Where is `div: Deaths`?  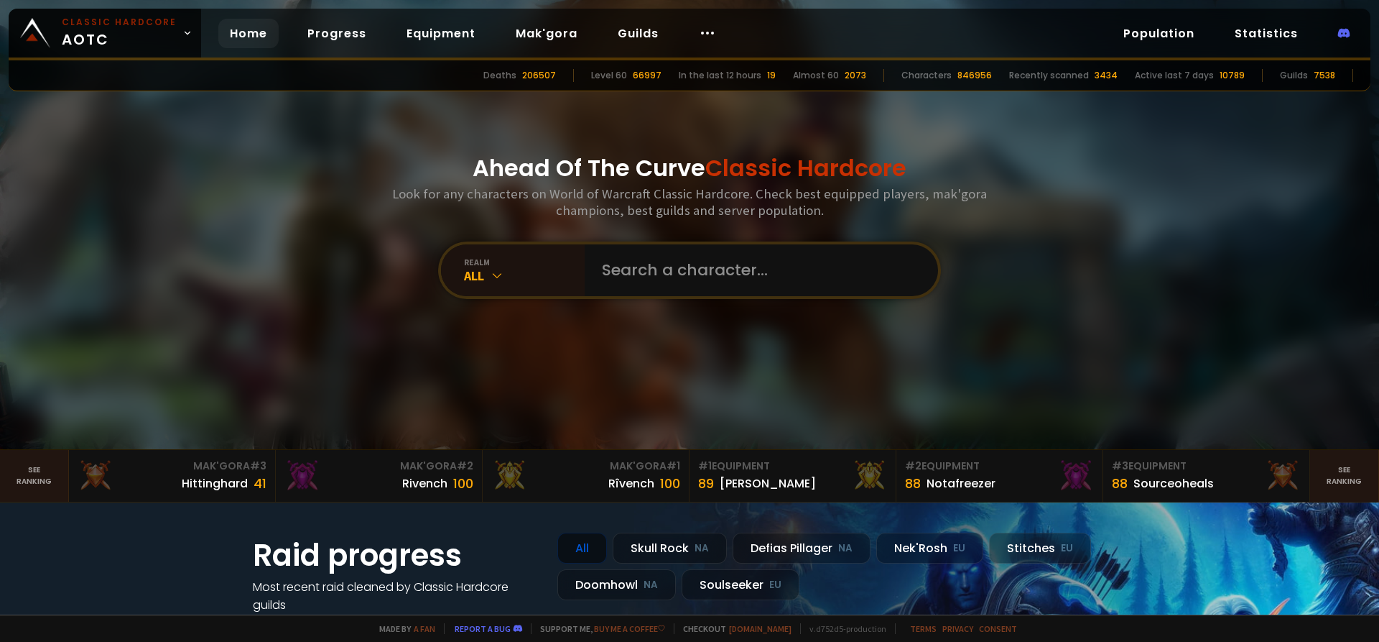 div: Deaths is located at coordinates (500, 75).